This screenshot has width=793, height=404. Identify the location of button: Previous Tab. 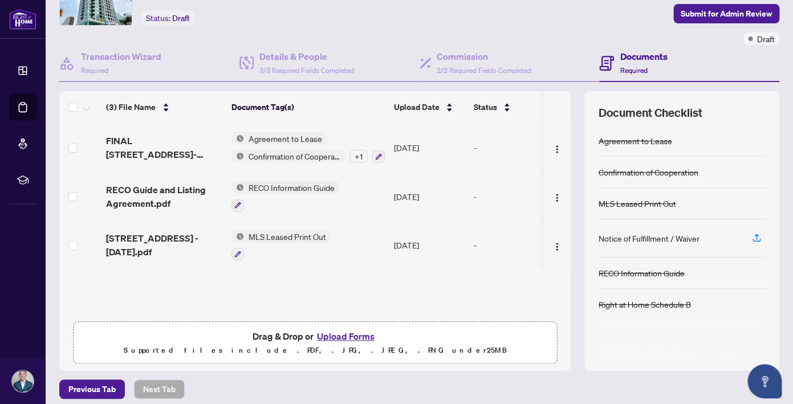
(92, 389).